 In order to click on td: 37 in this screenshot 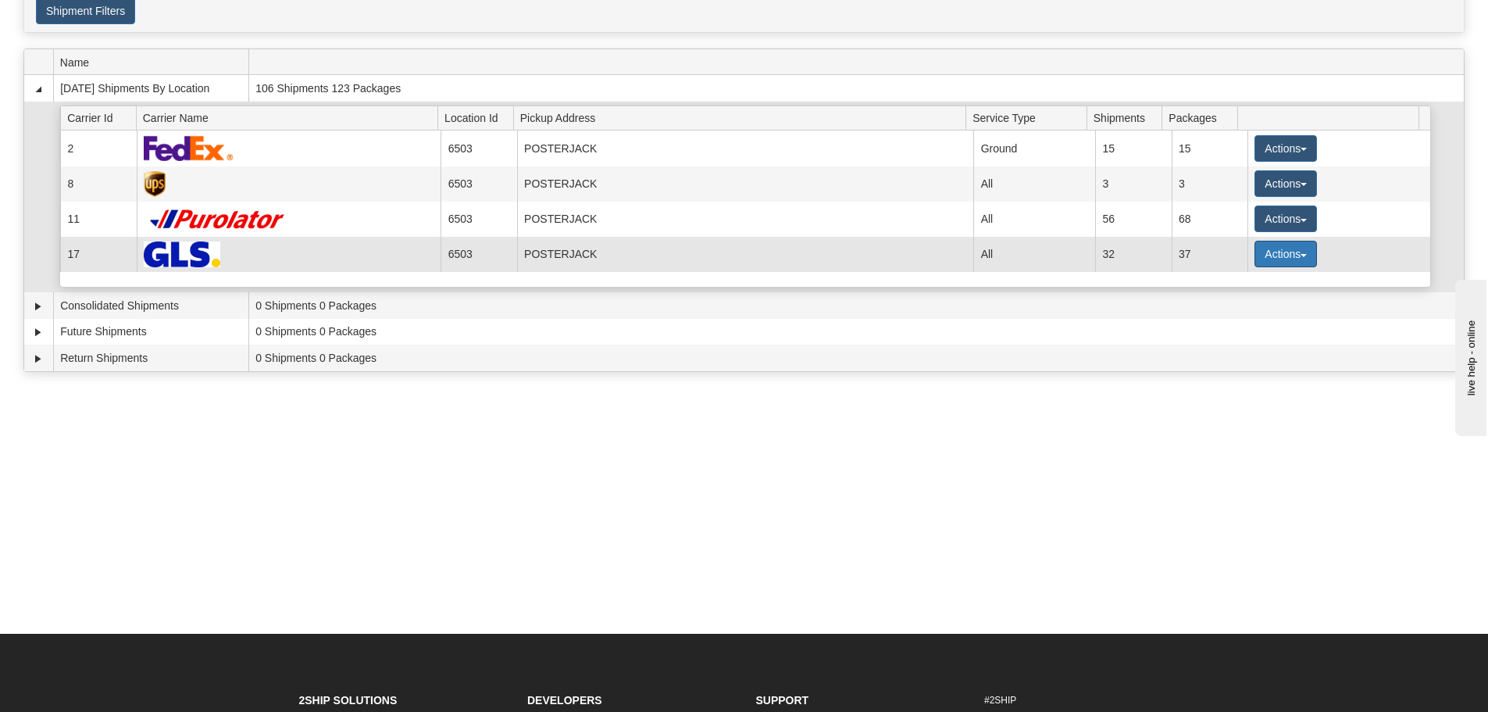, I will do `click(1209, 254)`.